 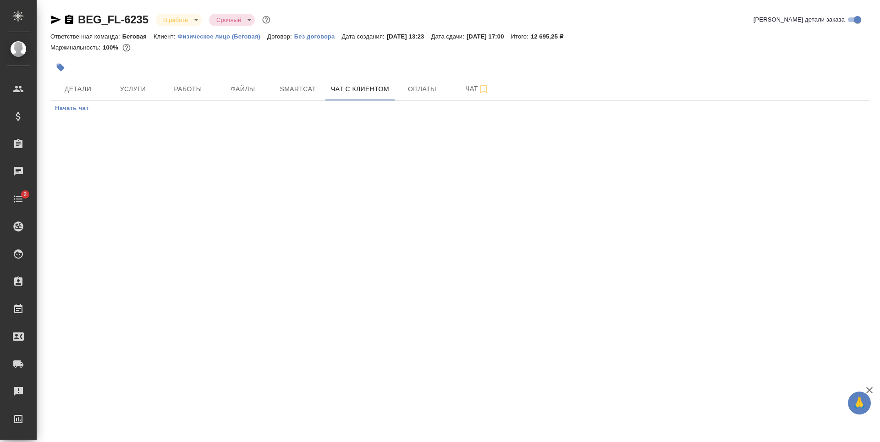 What do you see at coordinates (113, 19) in the screenshot?
I see `a: BEG_FL-6235` at bounding box center [113, 19].